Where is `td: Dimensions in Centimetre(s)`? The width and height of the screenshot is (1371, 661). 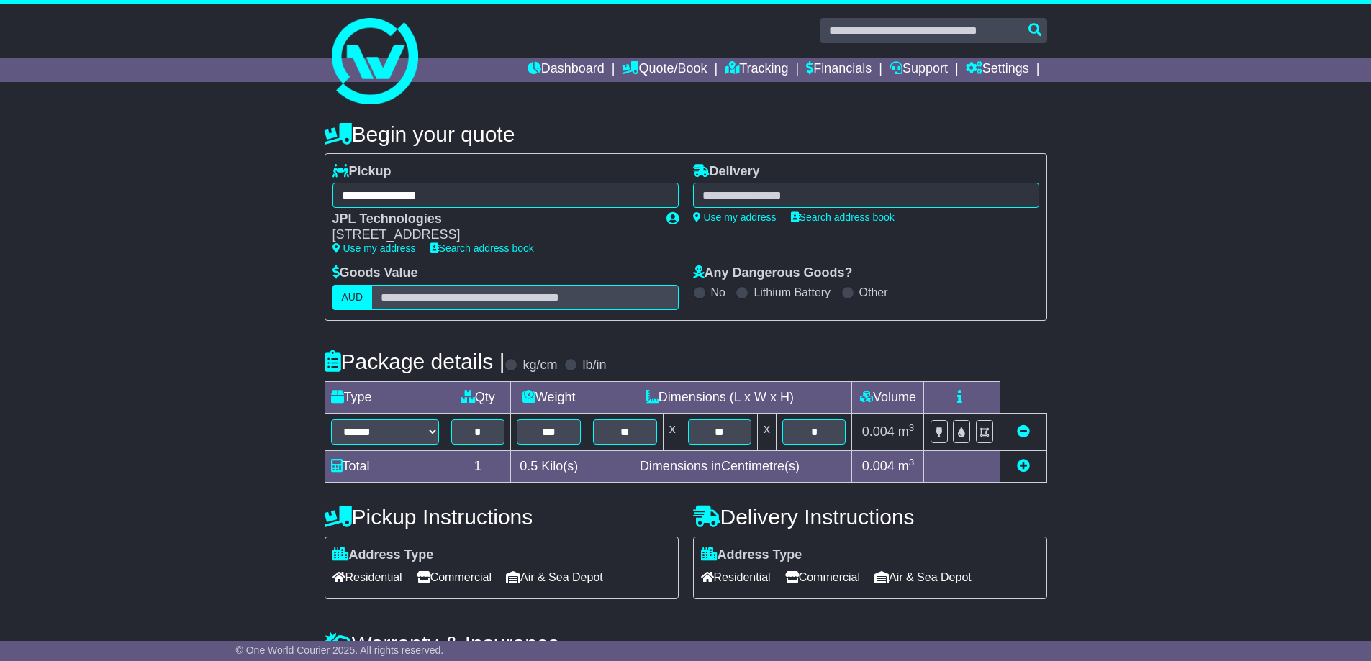
td: Dimensions in Centimetre(s) is located at coordinates (719, 466).